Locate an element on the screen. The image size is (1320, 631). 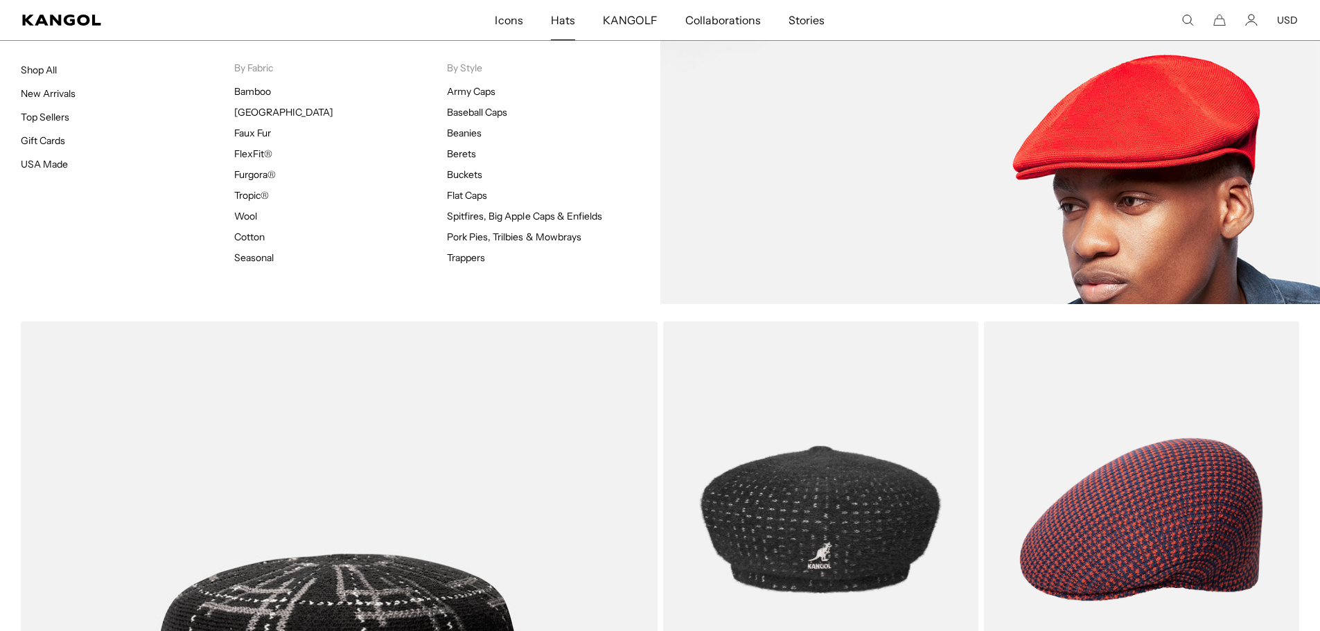
a: Shop All is located at coordinates (39, 70).